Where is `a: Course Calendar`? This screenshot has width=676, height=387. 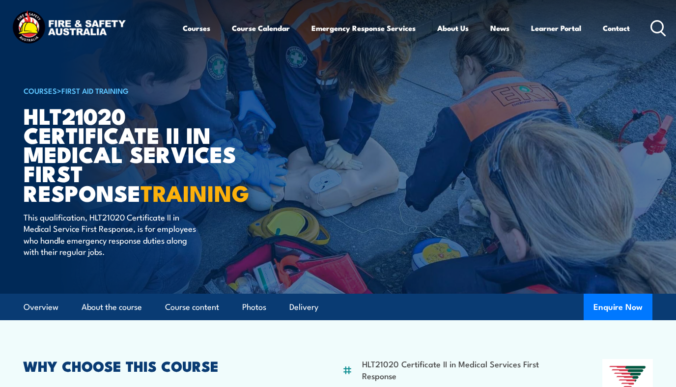 a: Course Calendar is located at coordinates (261, 28).